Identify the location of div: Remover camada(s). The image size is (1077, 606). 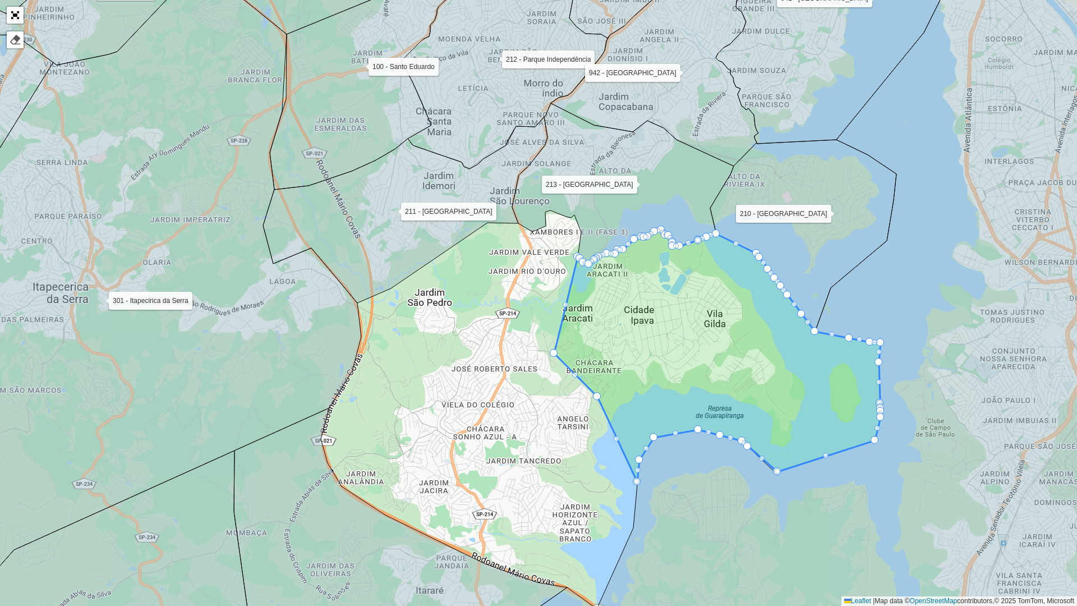
(15, 40).